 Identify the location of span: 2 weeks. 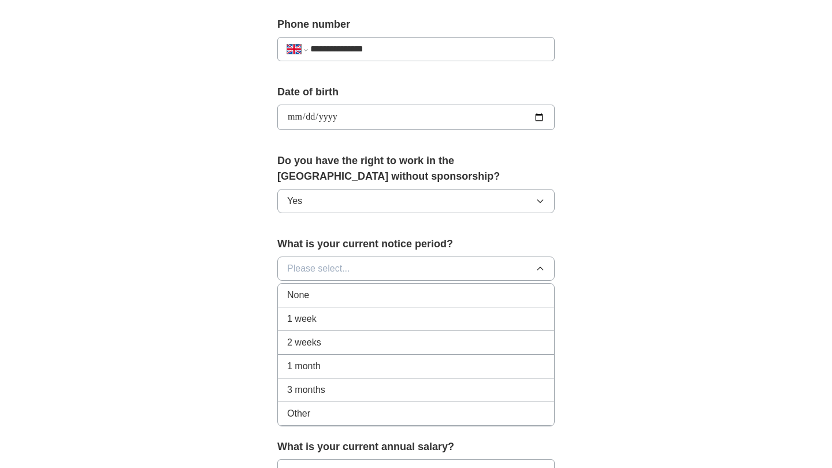
(304, 343).